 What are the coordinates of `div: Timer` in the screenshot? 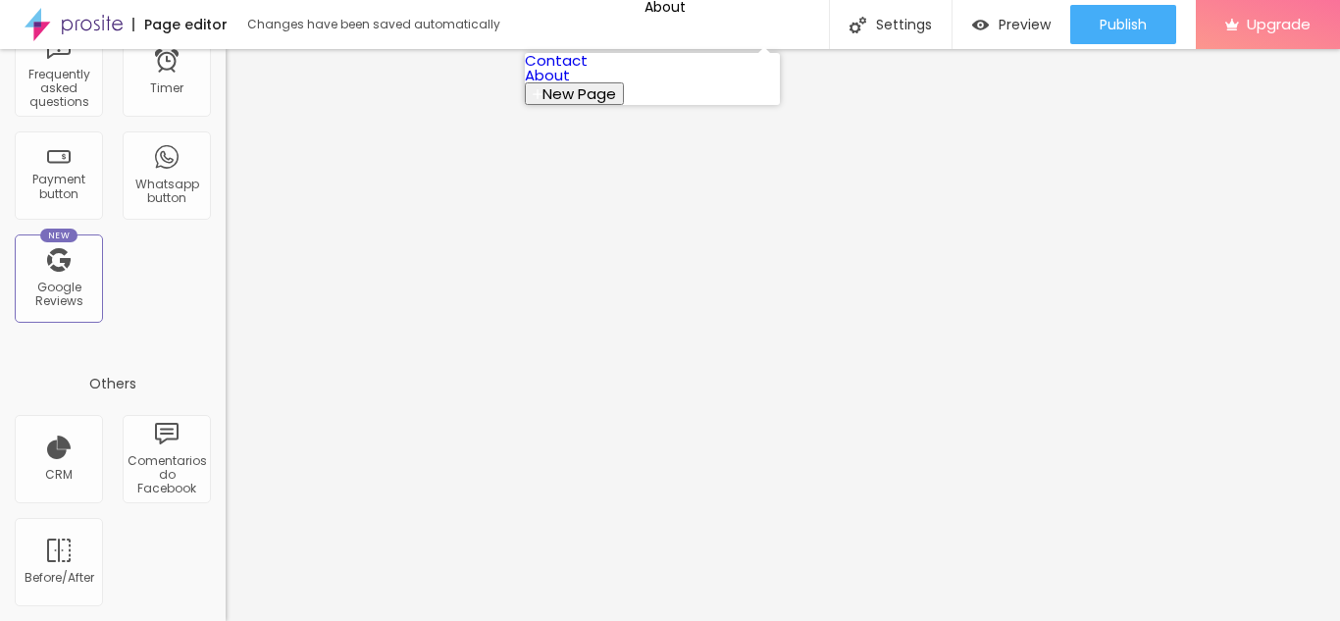 It's located at (167, 88).